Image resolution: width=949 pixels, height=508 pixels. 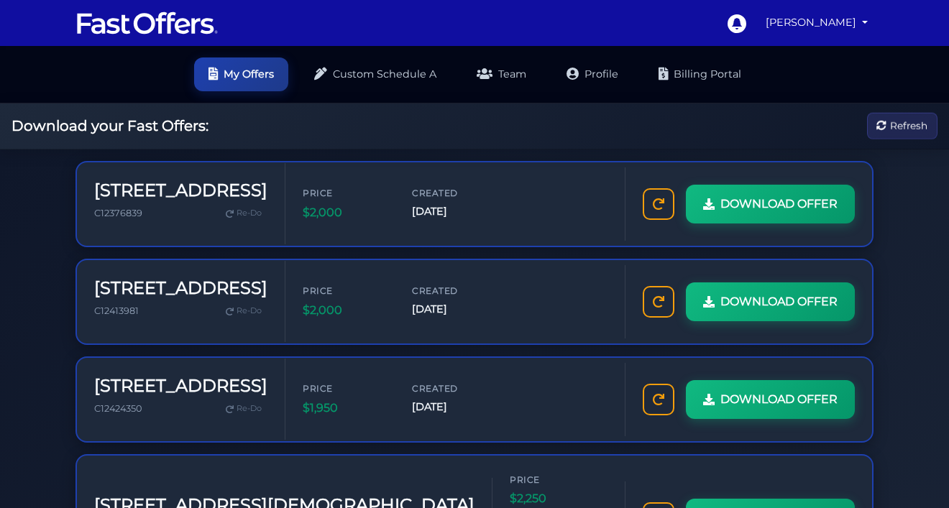 I want to click on span: C12376839, so click(x=118, y=213).